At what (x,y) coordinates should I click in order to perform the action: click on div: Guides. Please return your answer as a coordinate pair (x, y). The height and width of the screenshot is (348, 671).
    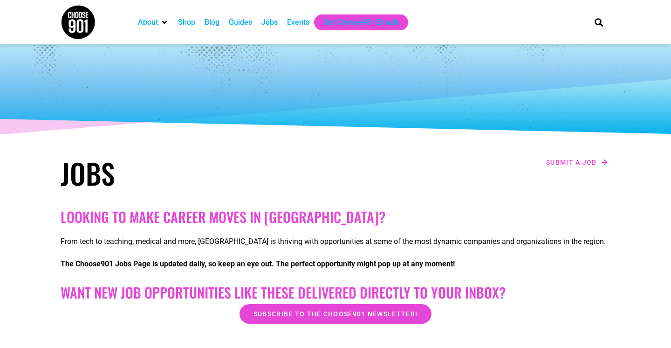
    Looking at the image, I should click on (240, 22).